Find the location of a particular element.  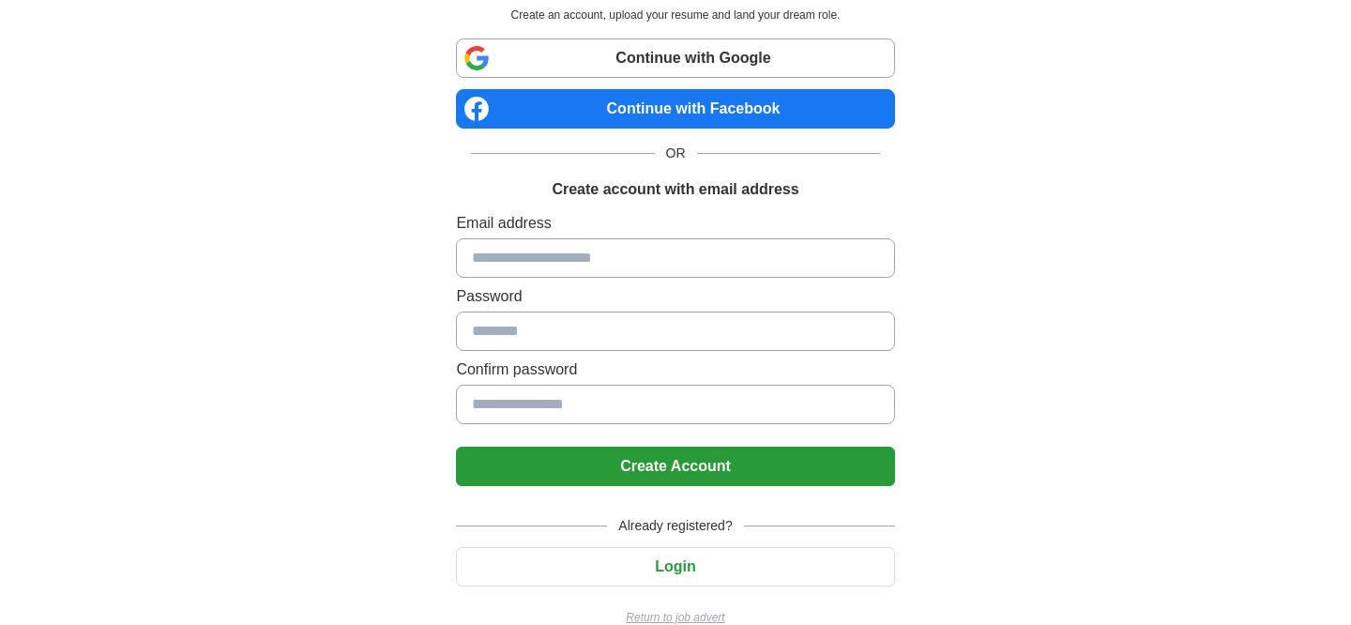

a: Login is located at coordinates (675, 566).